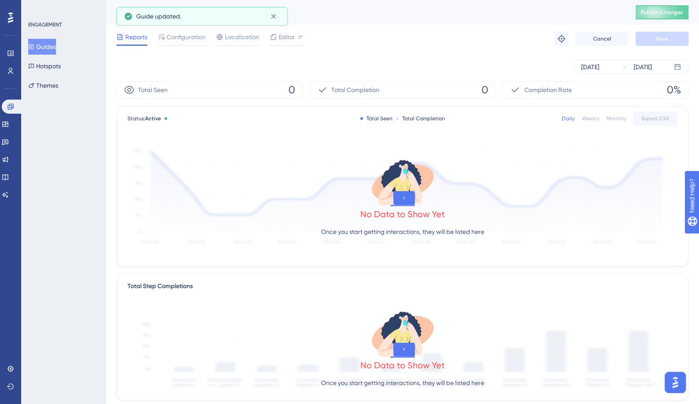  What do you see at coordinates (662, 39) in the screenshot?
I see `button: Save` at bounding box center [662, 39].